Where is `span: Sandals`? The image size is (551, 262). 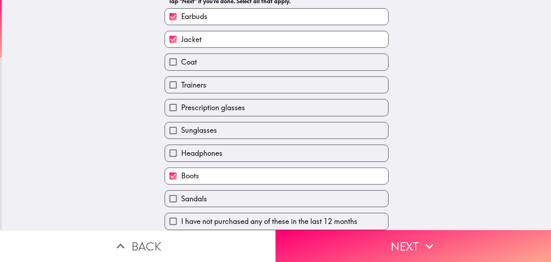
span: Sandals is located at coordinates (194, 199).